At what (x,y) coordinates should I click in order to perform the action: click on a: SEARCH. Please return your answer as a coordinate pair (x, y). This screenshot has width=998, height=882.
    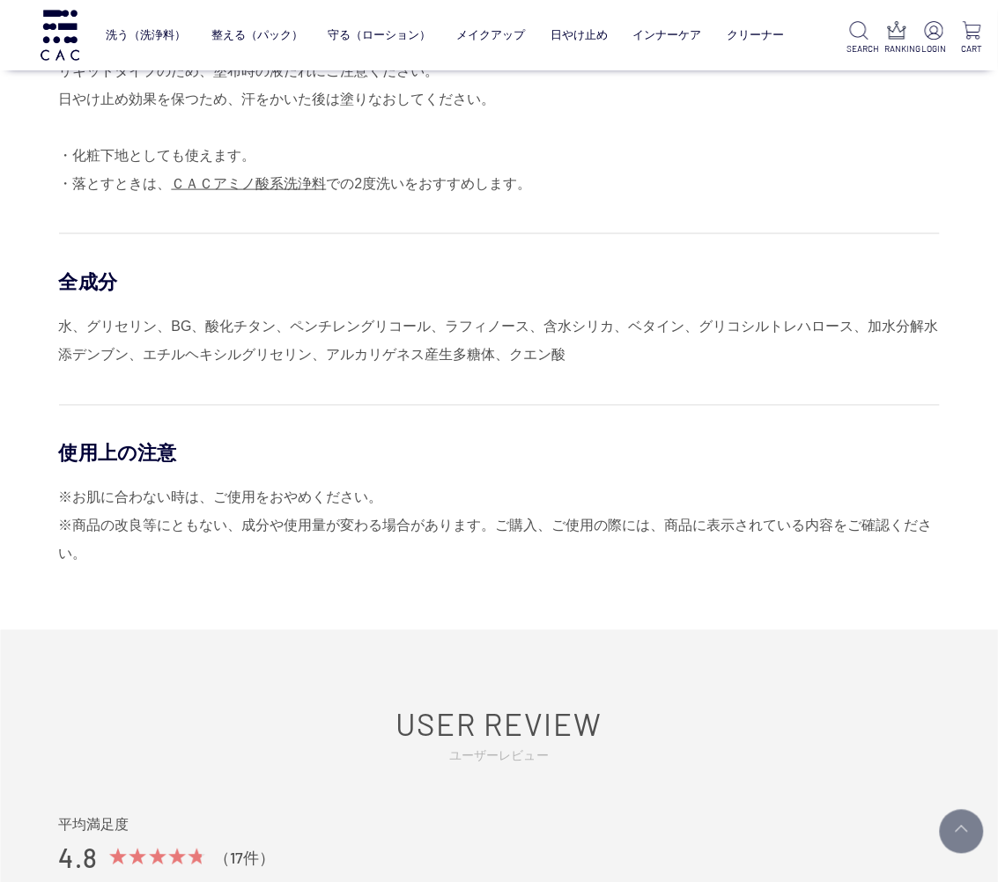
    Looking at the image, I should click on (859, 38).